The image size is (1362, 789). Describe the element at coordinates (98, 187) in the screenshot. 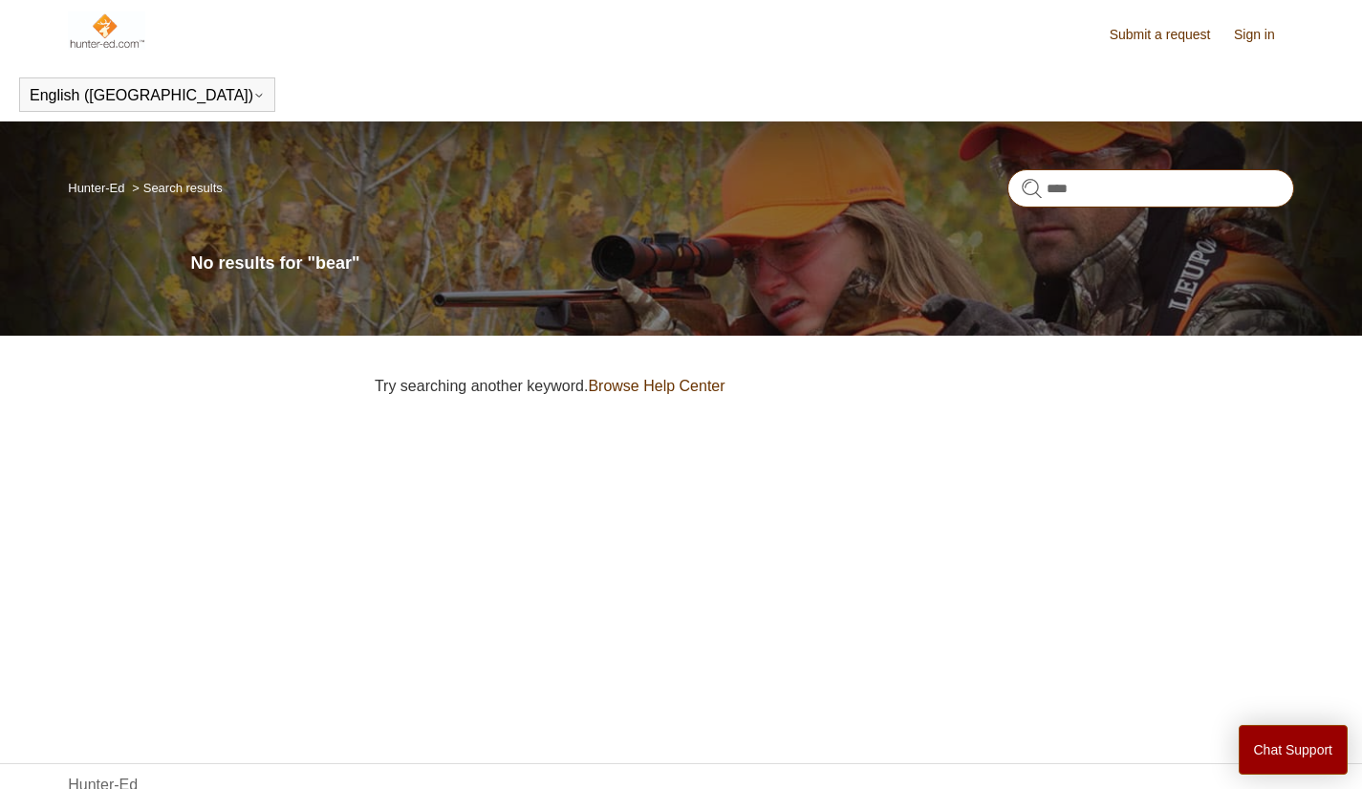

I see `li: Hunter-Ed` at that location.